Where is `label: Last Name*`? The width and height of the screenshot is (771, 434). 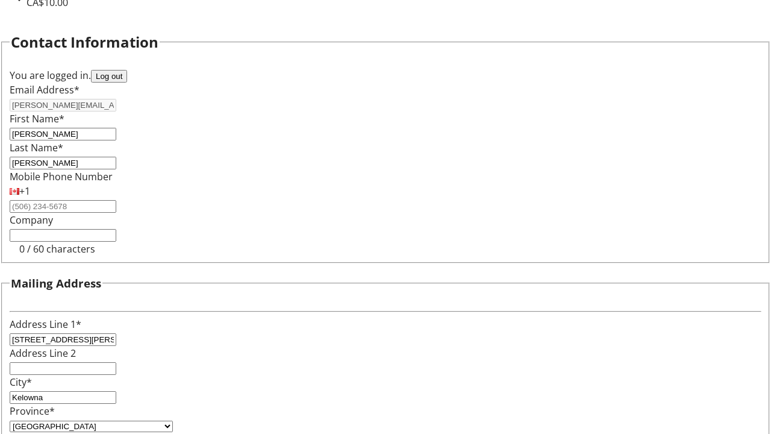
label: Last Name* is located at coordinates (36, 148).